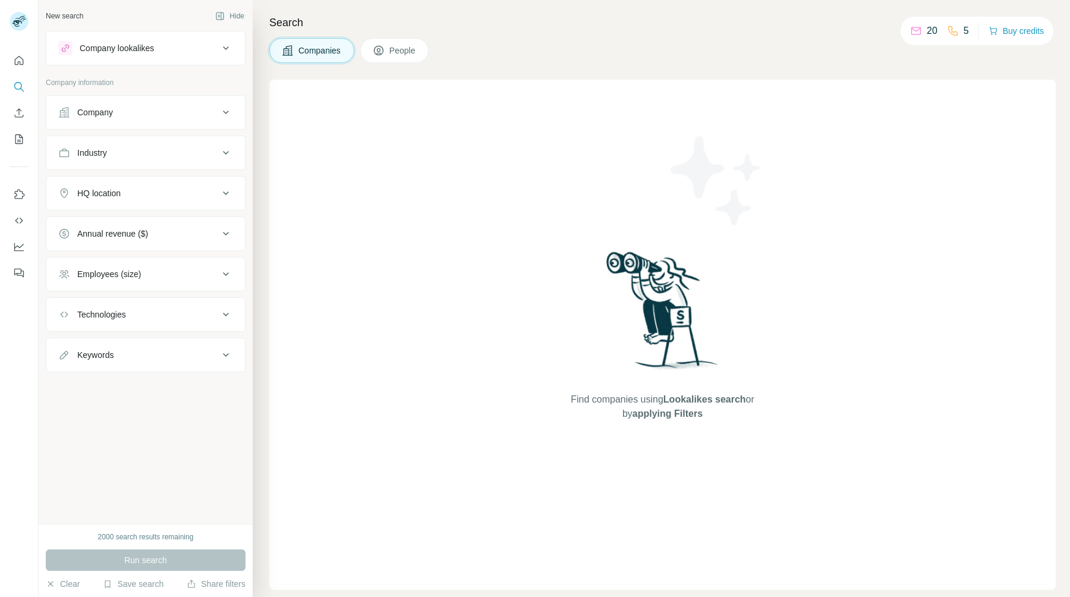 The height and width of the screenshot is (597, 1070). What do you see at coordinates (19, 87) in the screenshot?
I see `button: Search` at bounding box center [19, 87].